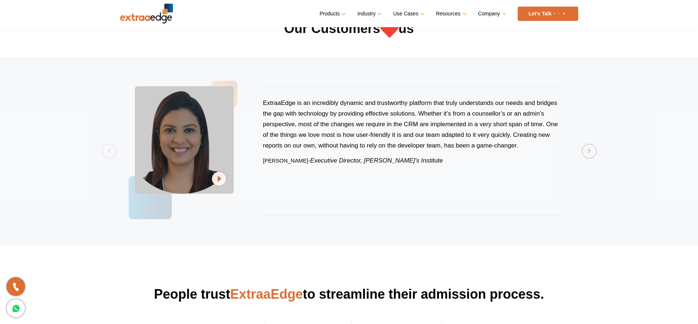 This screenshot has height=324, width=698. I want to click on a: ExtraaEdge, so click(267, 294).